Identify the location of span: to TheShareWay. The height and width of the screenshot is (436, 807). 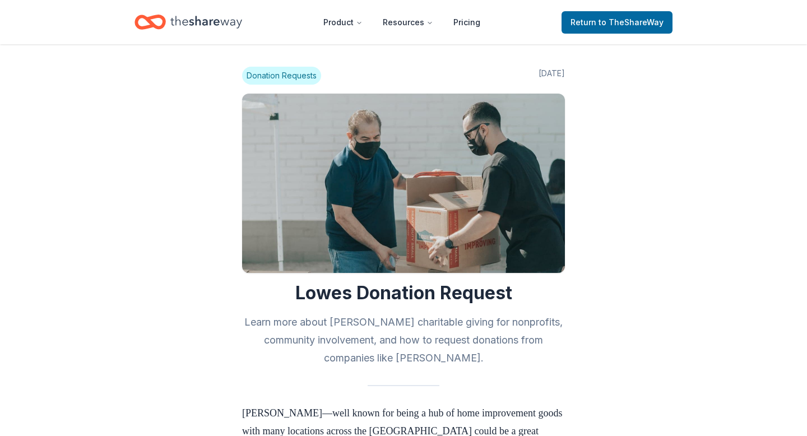
(631, 22).